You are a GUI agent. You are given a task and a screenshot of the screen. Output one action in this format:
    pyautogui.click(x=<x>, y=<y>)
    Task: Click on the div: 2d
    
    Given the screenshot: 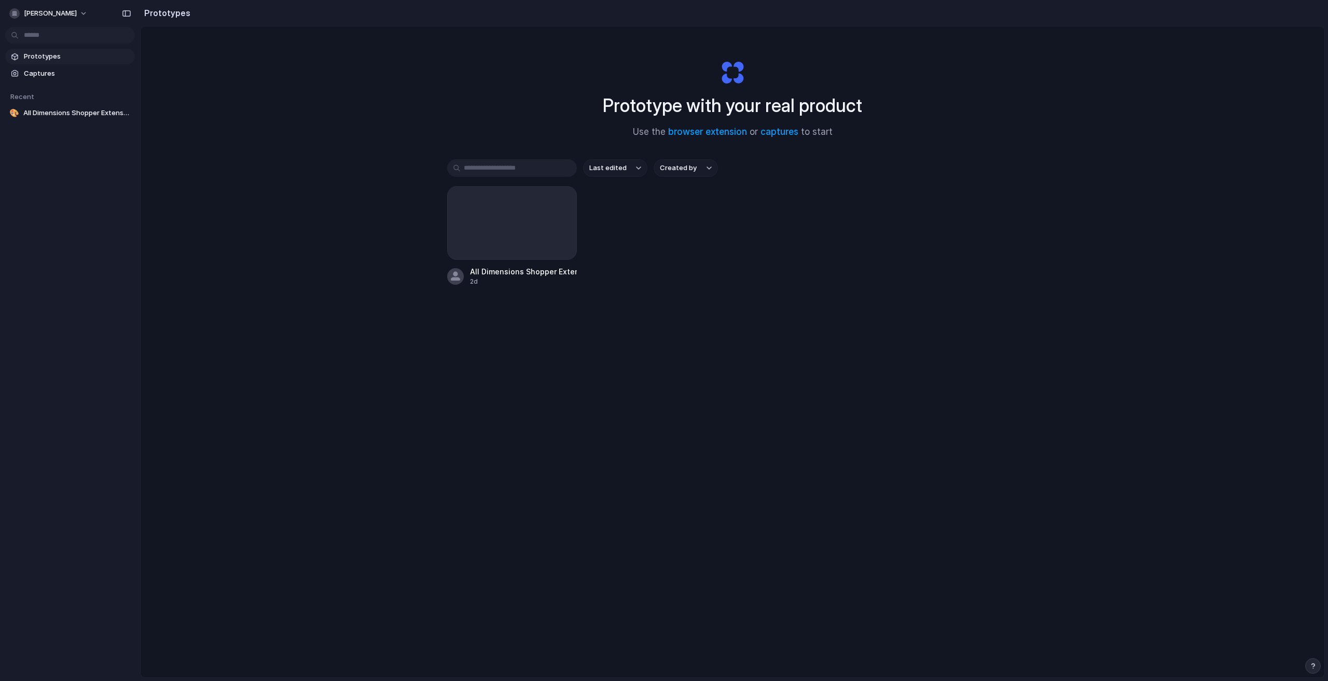 What is the action you would take?
    pyautogui.click(x=523, y=282)
    